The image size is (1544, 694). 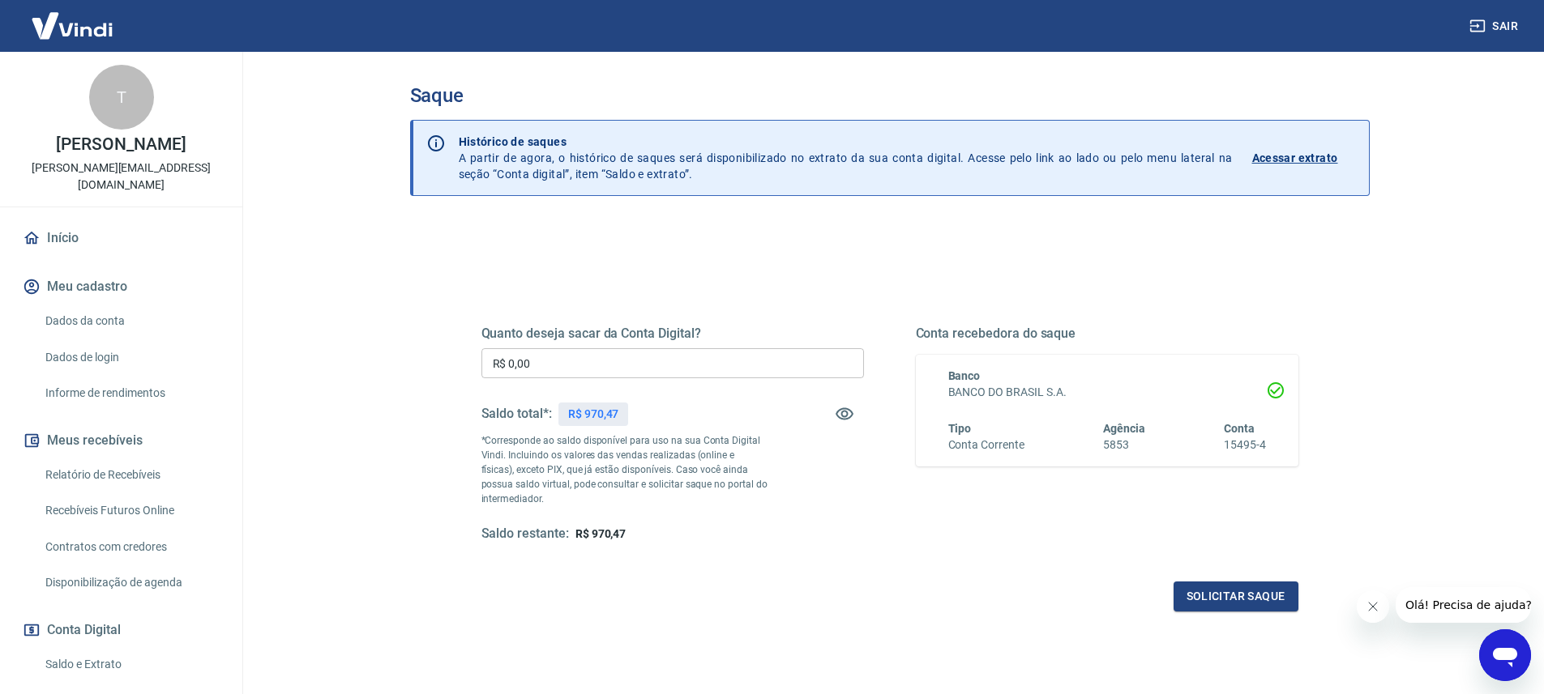 I want to click on a: Contratos com credores, so click(x=130, y=547).